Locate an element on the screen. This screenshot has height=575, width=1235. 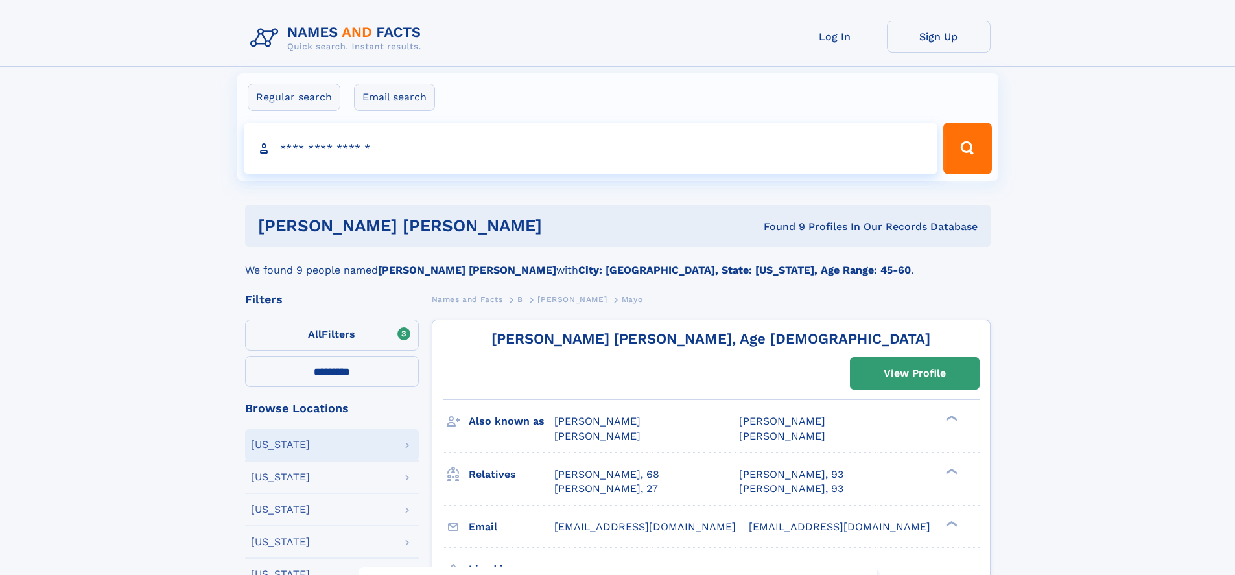
a: B is located at coordinates (520, 299).